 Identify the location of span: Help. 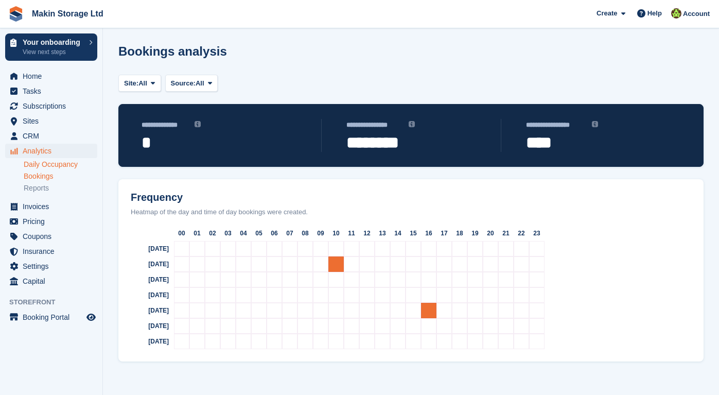
(655, 13).